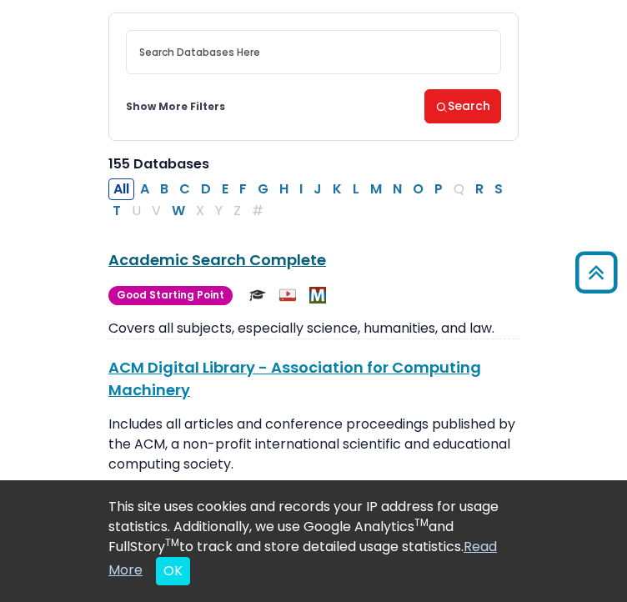  What do you see at coordinates (313, 541) in the screenshot?
I see `div: This site uses cookies and records your IP address for usage statistics. Additionally, we use Goo...` at bounding box center [313, 541].